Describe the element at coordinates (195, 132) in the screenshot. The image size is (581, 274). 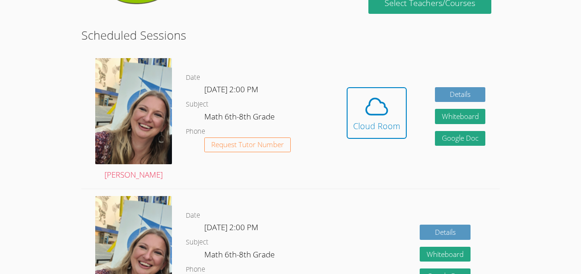
I see `dt: Phone` at that location.